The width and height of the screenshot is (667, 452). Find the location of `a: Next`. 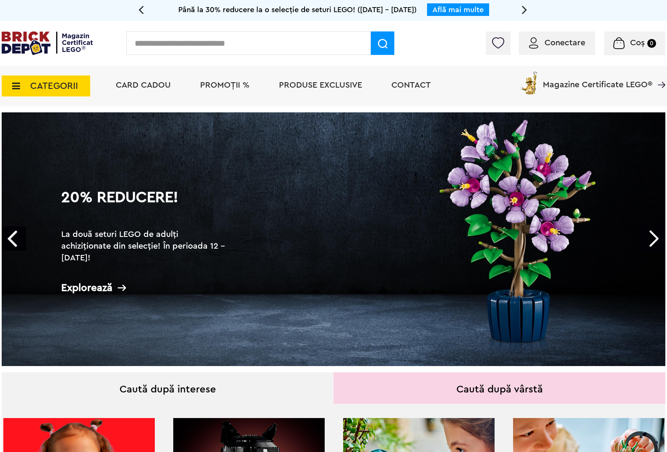

a: Next is located at coordinates (653, 239).